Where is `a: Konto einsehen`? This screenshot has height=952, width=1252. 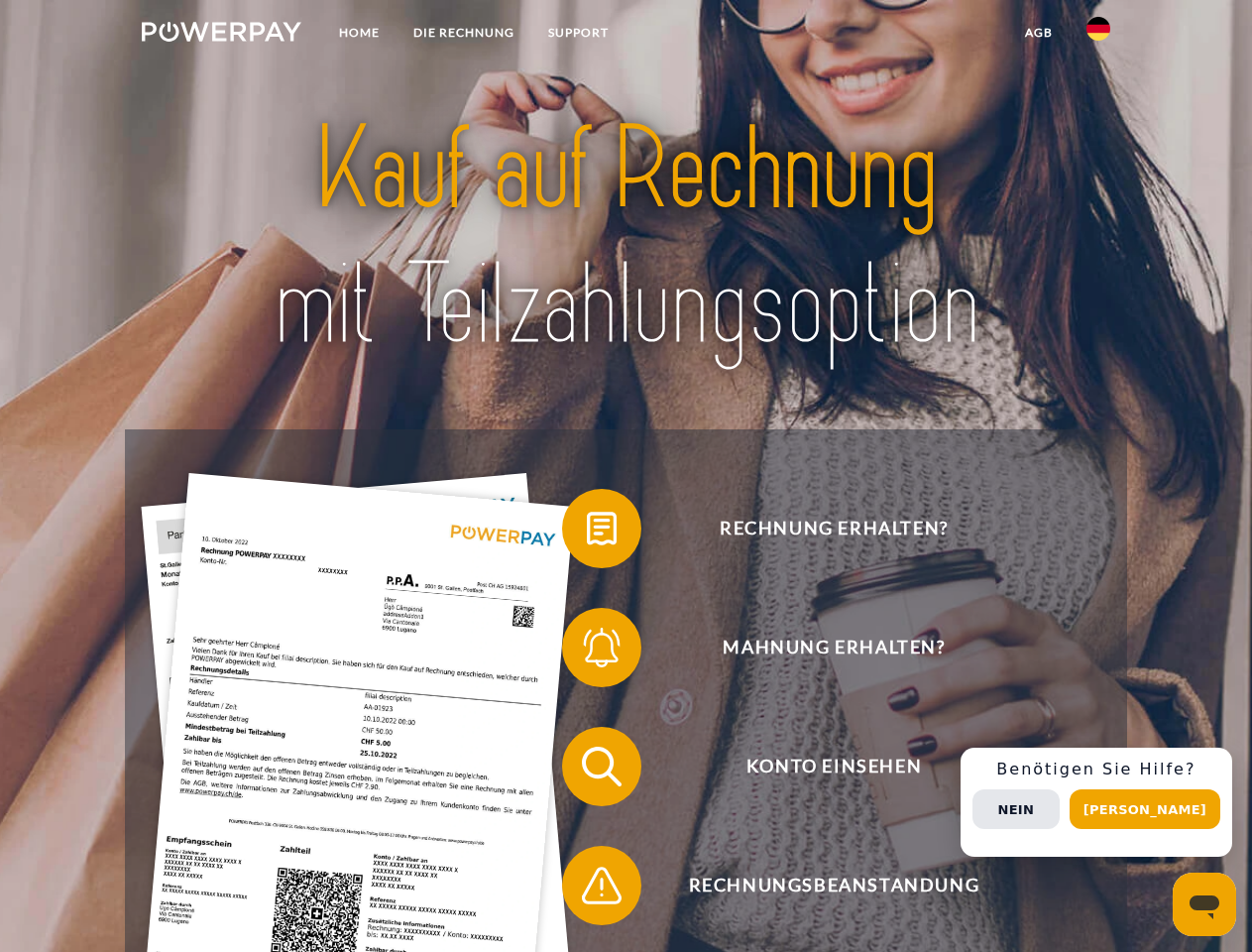
a: Konto einsehen is located at coordinates (820, 767).